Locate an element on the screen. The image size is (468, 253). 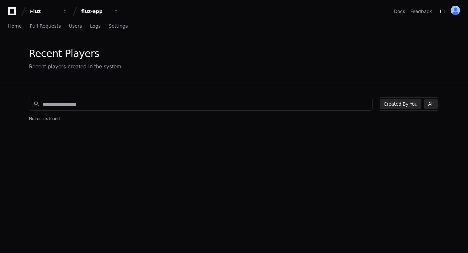
span: Pull Requests is located at coordinates (45, 26).